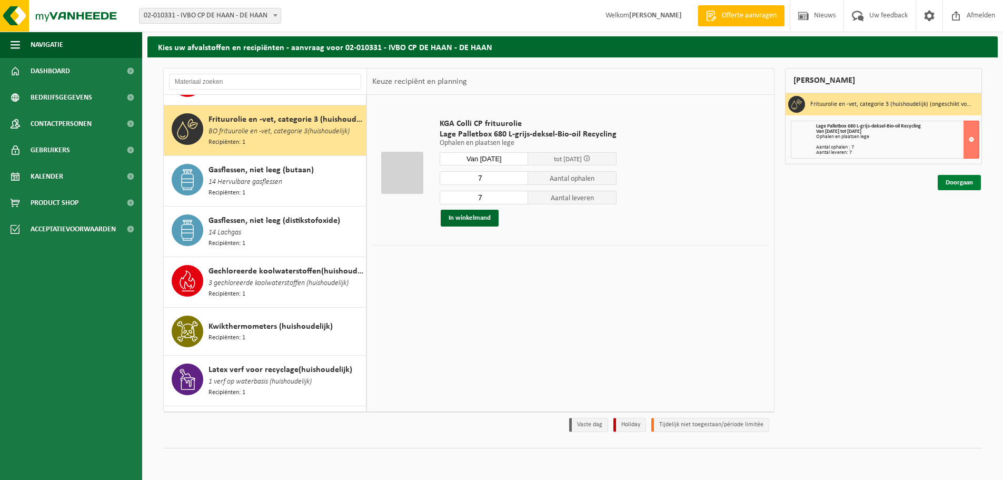 This screenshot has height=480, width=1003. What do you see at coordinates (573, 46) in the screenshot?
I see `h2: Kies uw afvalstoffen en recipiënten - aanvraag voor 02-010331 - IVBO CP DE HAAN - DE HAAN` at bounding box center [573, 46].